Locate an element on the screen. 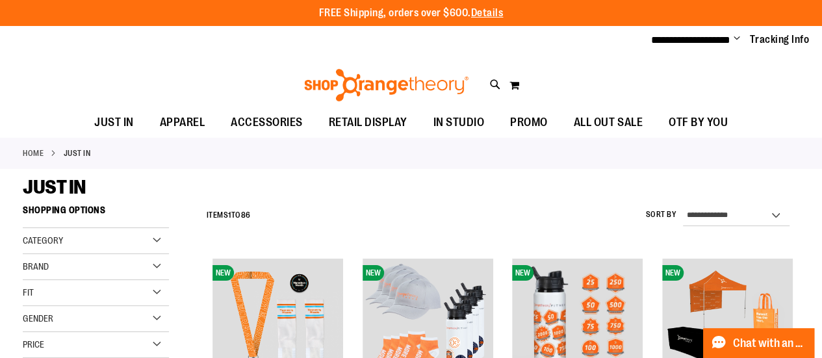 The height and width of the screenshot is (358, 822). span: PROMO is located at coordinates (529, 122).